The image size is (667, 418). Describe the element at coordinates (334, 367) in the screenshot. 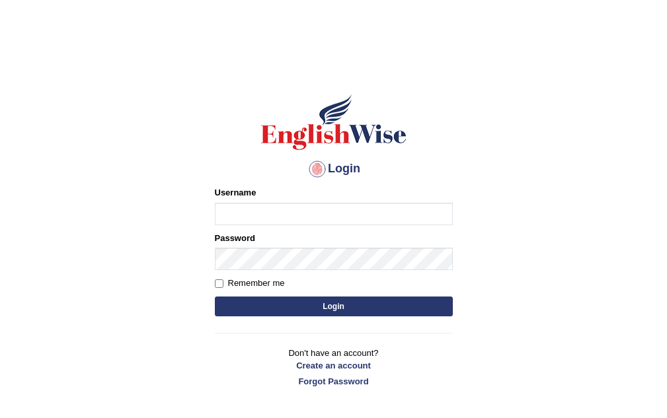

I see `p: Don't have an account?` at that location.